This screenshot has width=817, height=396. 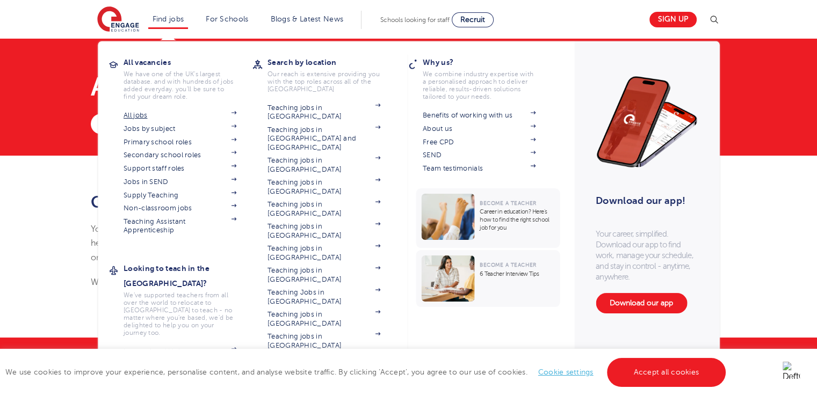 I want to click on p: We have one of the UK's largest database. and with hundreds of jobs added everyday. you'll be sur..., so click(x=180, y=85).